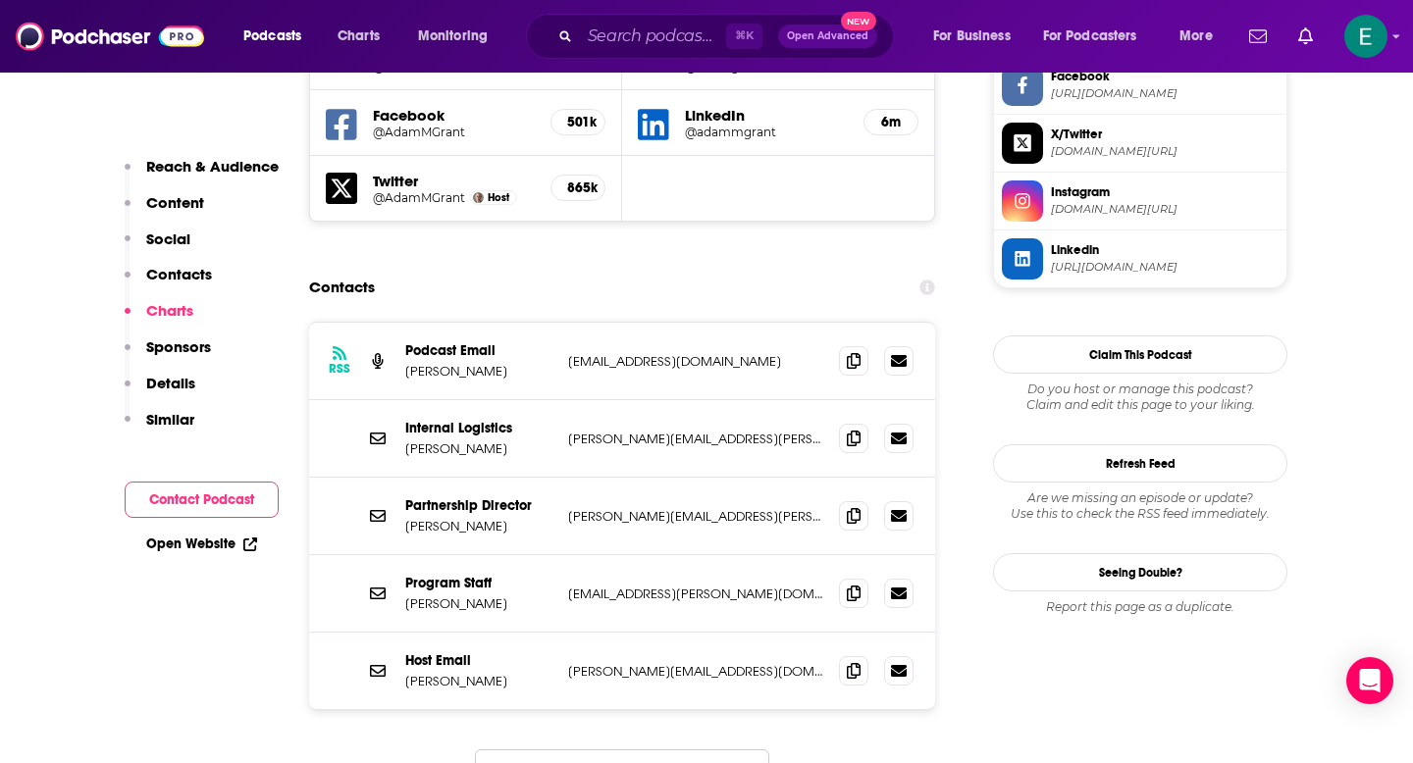 The image size is (1413, 763). I want to click on button: Charts, so click(159, 319).